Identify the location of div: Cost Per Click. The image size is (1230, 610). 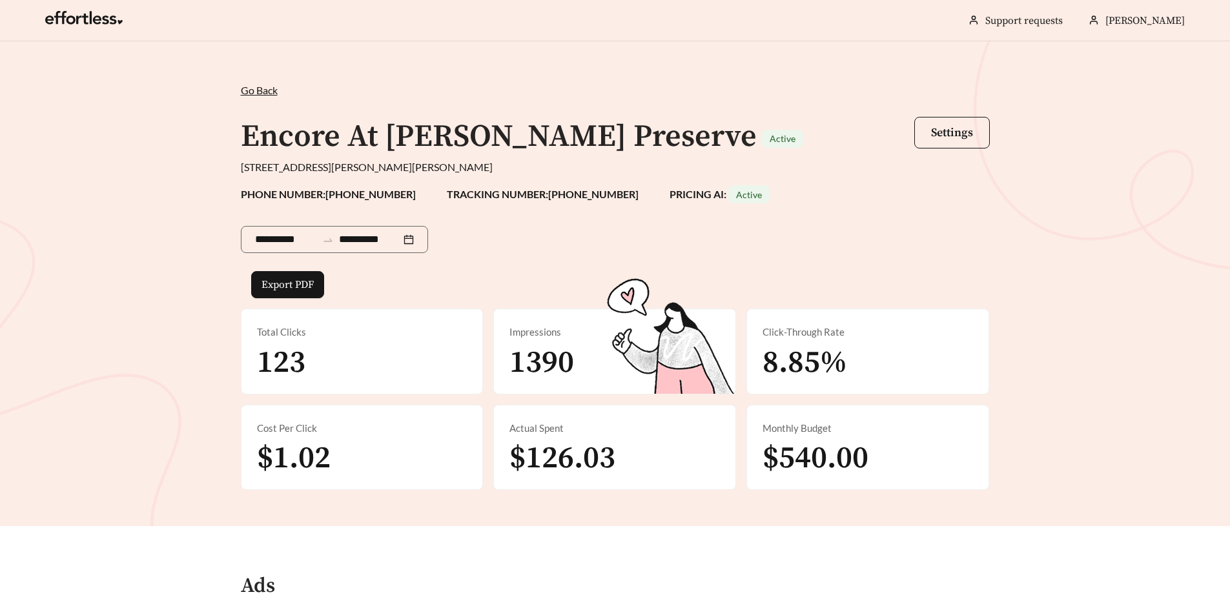
(362, 428).